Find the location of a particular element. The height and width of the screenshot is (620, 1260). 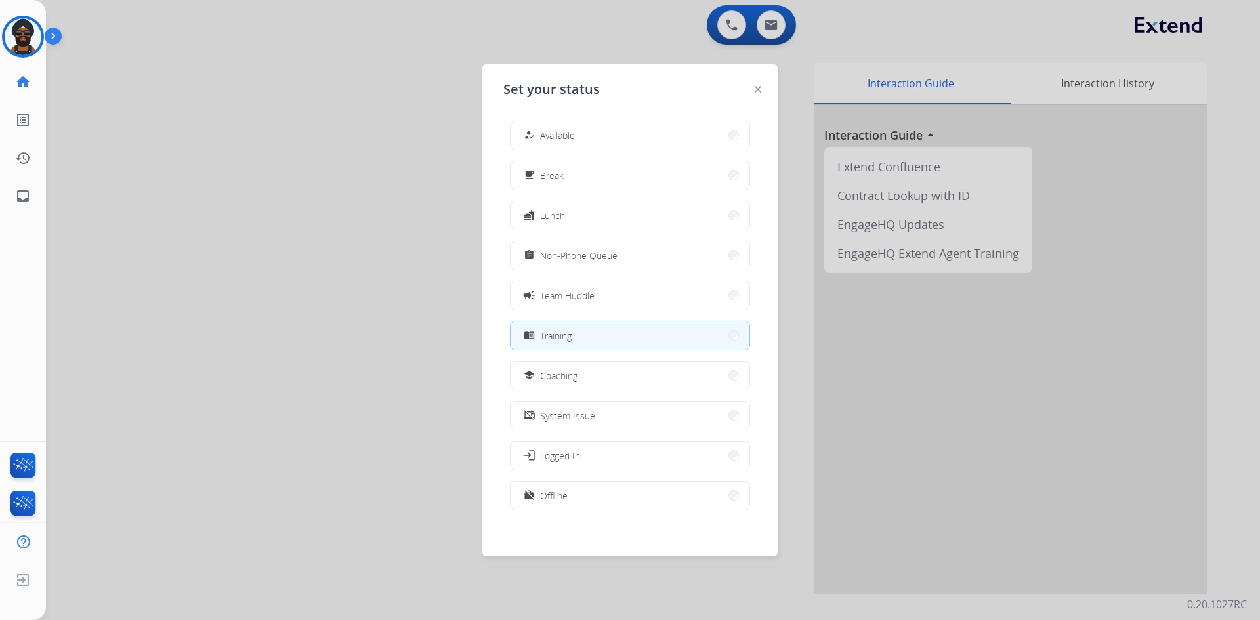

mat-icon: assignment is located at coordinates (529, 255).